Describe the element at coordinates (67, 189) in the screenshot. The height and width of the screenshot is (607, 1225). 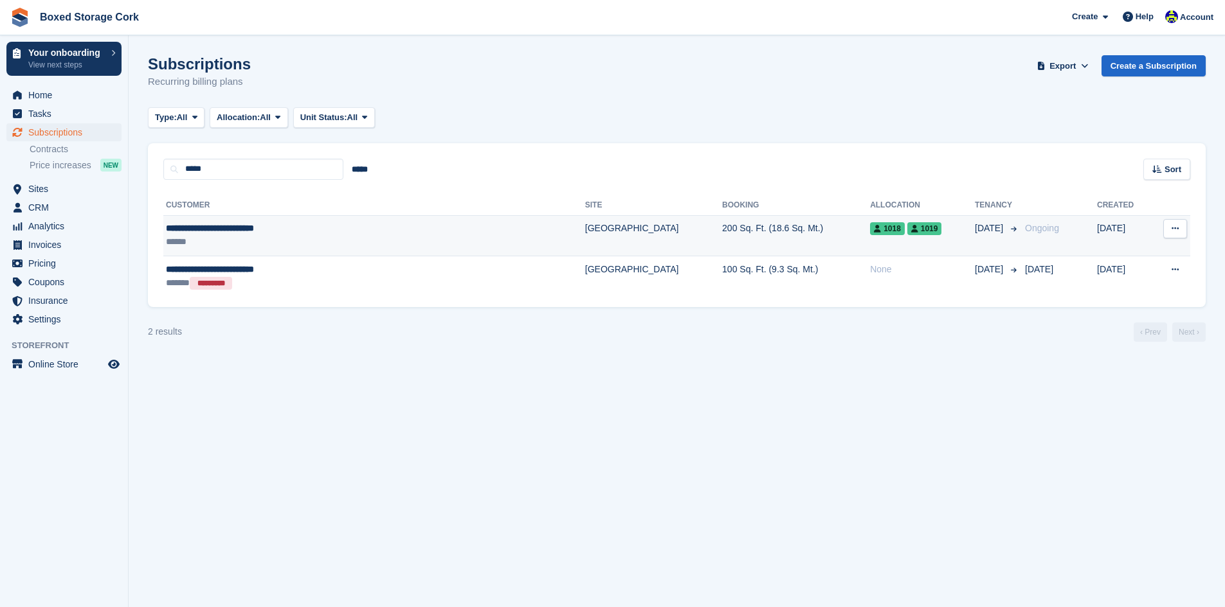
I see `span: Sites` at that location.